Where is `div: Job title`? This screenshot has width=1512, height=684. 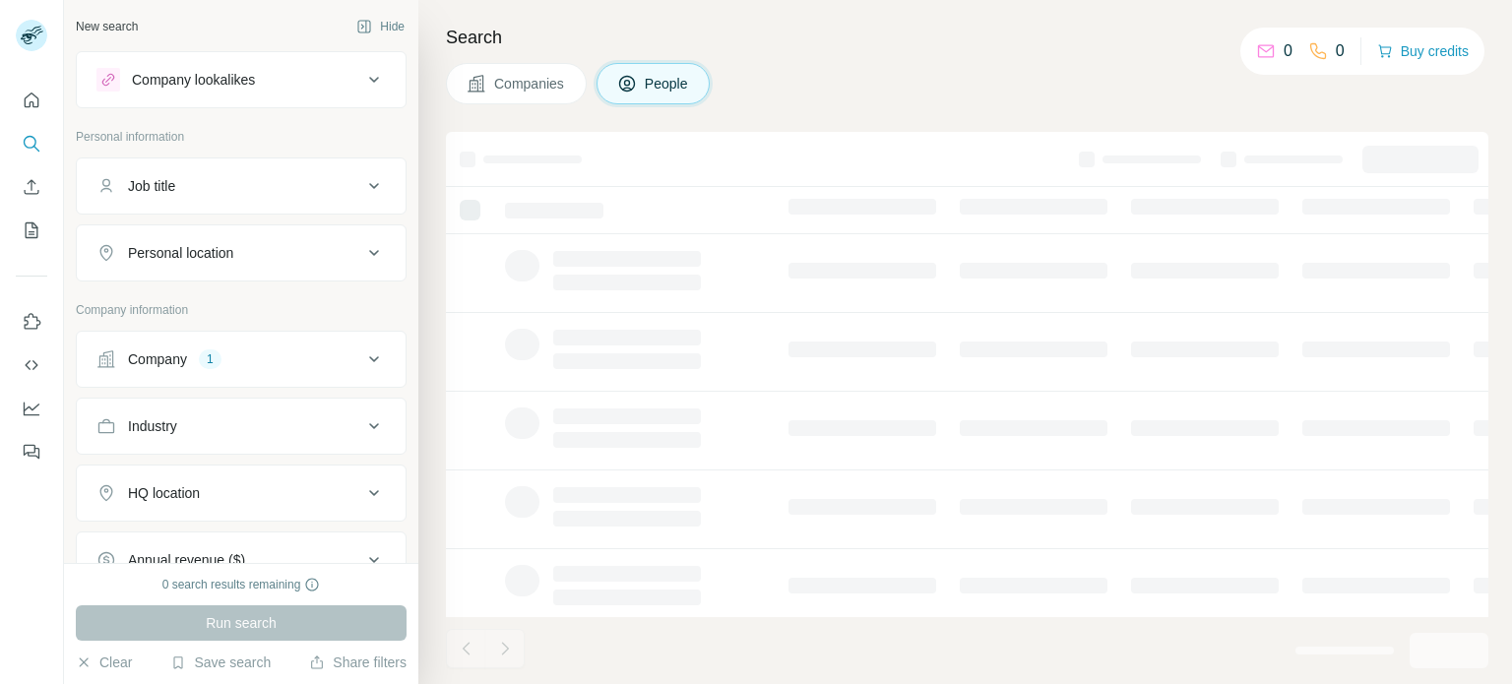
div: Job title is located at coordinates (152, 186).